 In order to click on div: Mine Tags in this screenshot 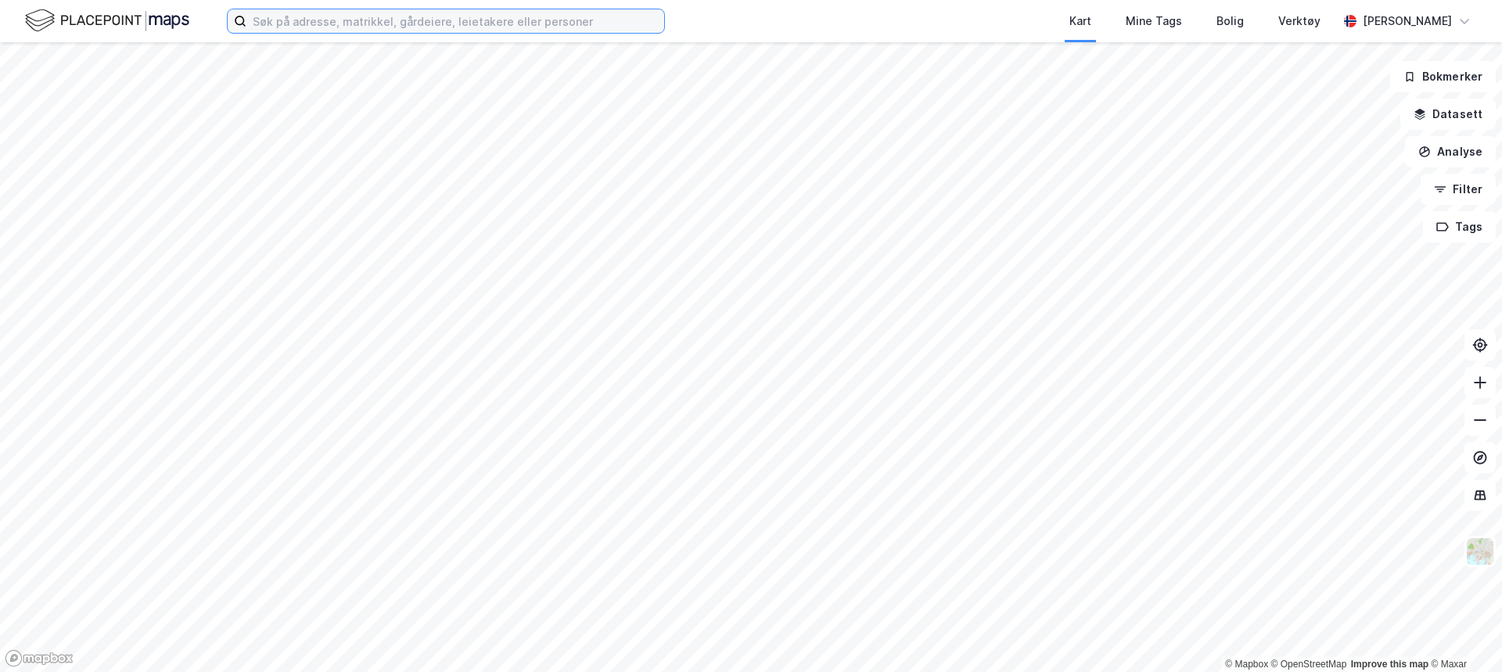, I will do `click(1154, 21)`.